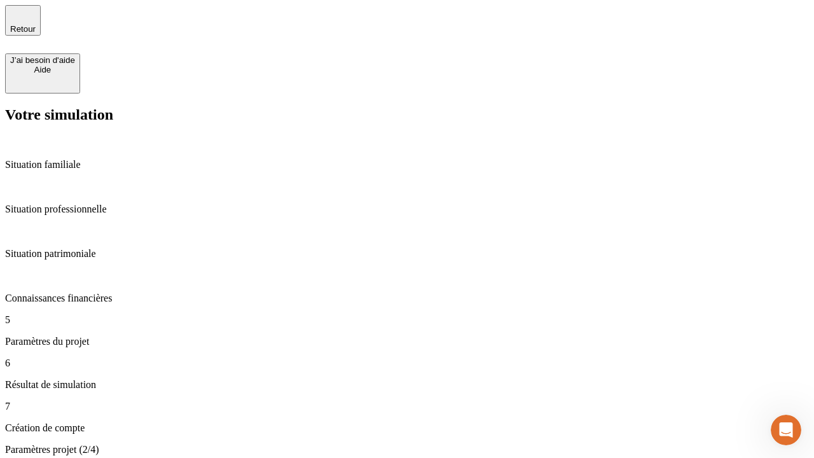 Image resolution: width=814 pixels, height=458 pixels. Describe the element at coordinates (23, 29) in the screenshot. I see `span: Retour` at that location.